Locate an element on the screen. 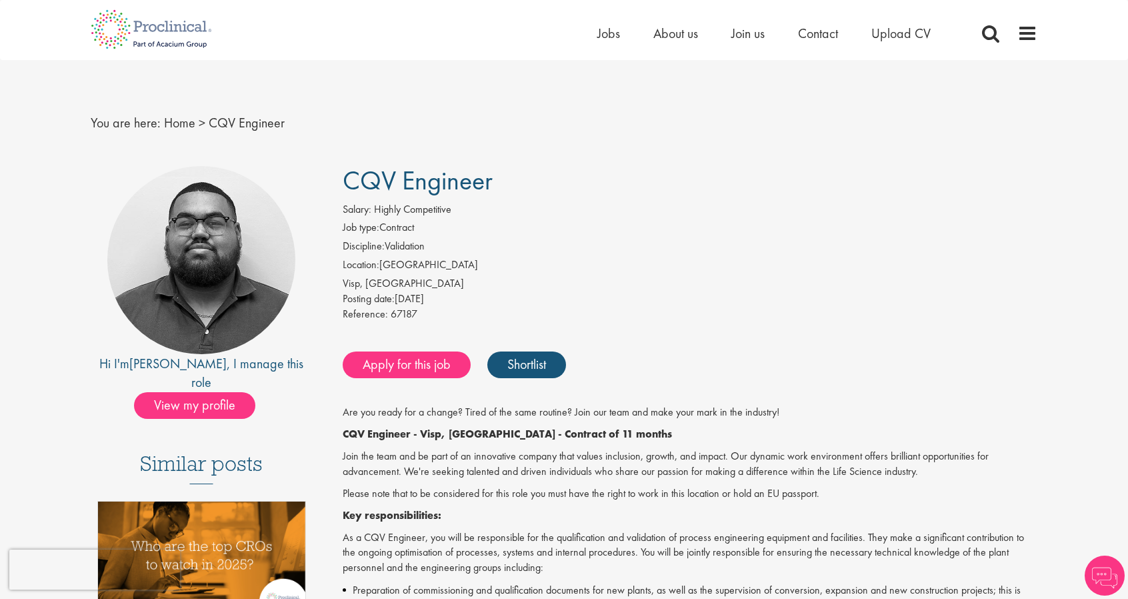 This screenshot has height=599, width=1128. span: Join us is located at coordinates (748, 33).